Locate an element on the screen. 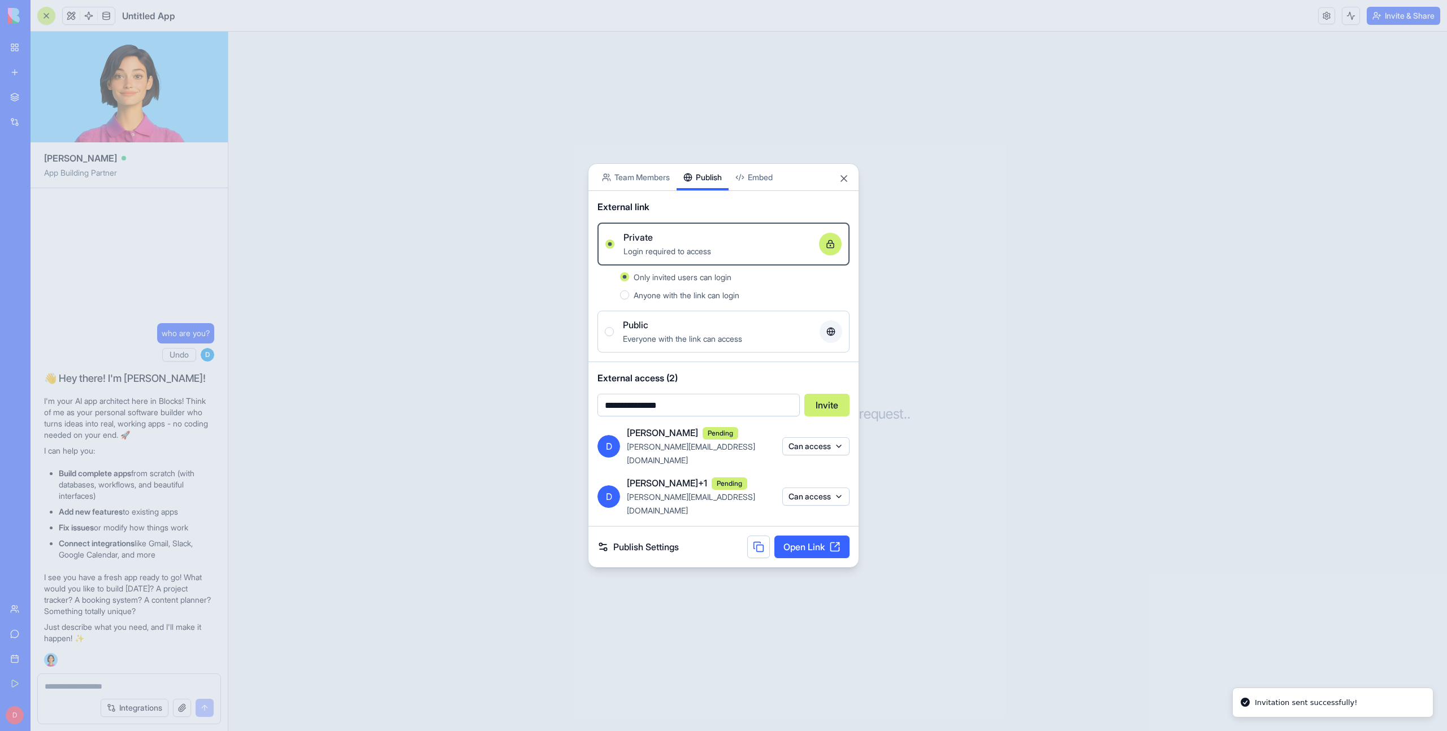 The height and width of the screenshot is (731, 1447). button: PrivateLogin required to access is located at coordinates (610, 244).